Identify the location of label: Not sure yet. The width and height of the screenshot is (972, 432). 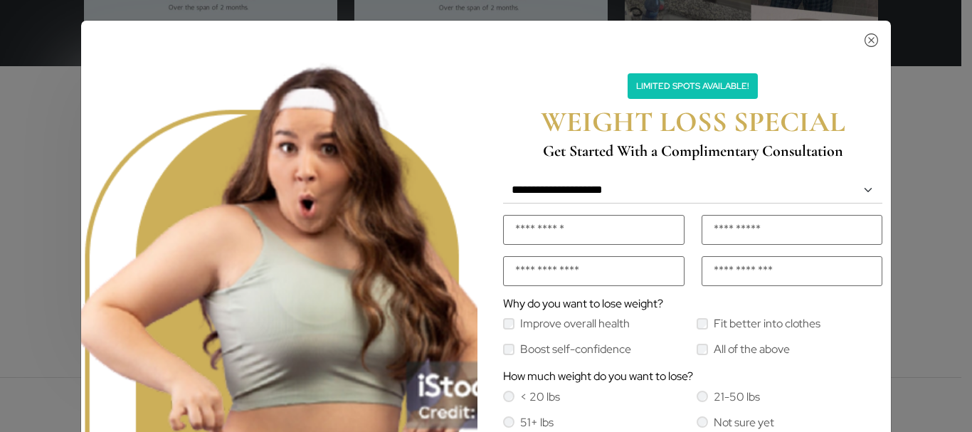
(744, 423).